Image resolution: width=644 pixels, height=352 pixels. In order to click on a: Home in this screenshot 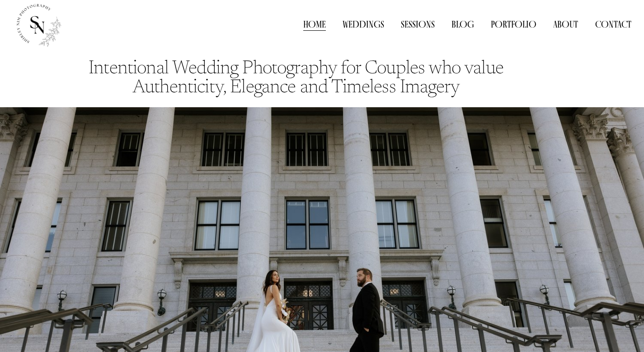, I will do `click(315, 25)`.